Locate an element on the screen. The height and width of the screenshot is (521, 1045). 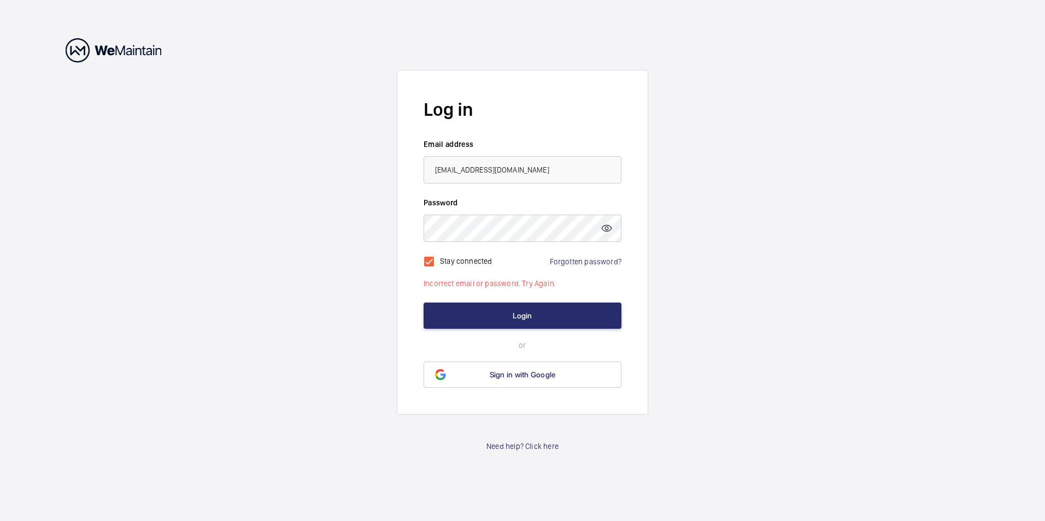
a: Need help? Click here is located at coordinates (522, 446).